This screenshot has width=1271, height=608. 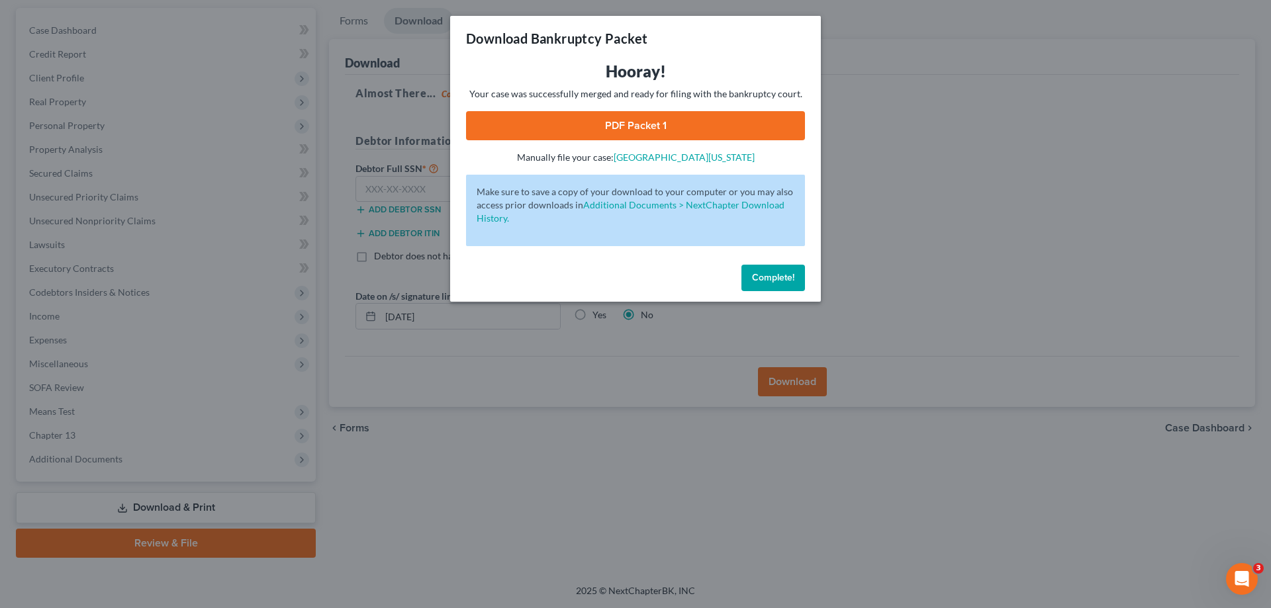 What do you see at coordinates (636, 126) in the screenshot?
I see `a: PDF Packet 1` at bounding box center [636, 126].